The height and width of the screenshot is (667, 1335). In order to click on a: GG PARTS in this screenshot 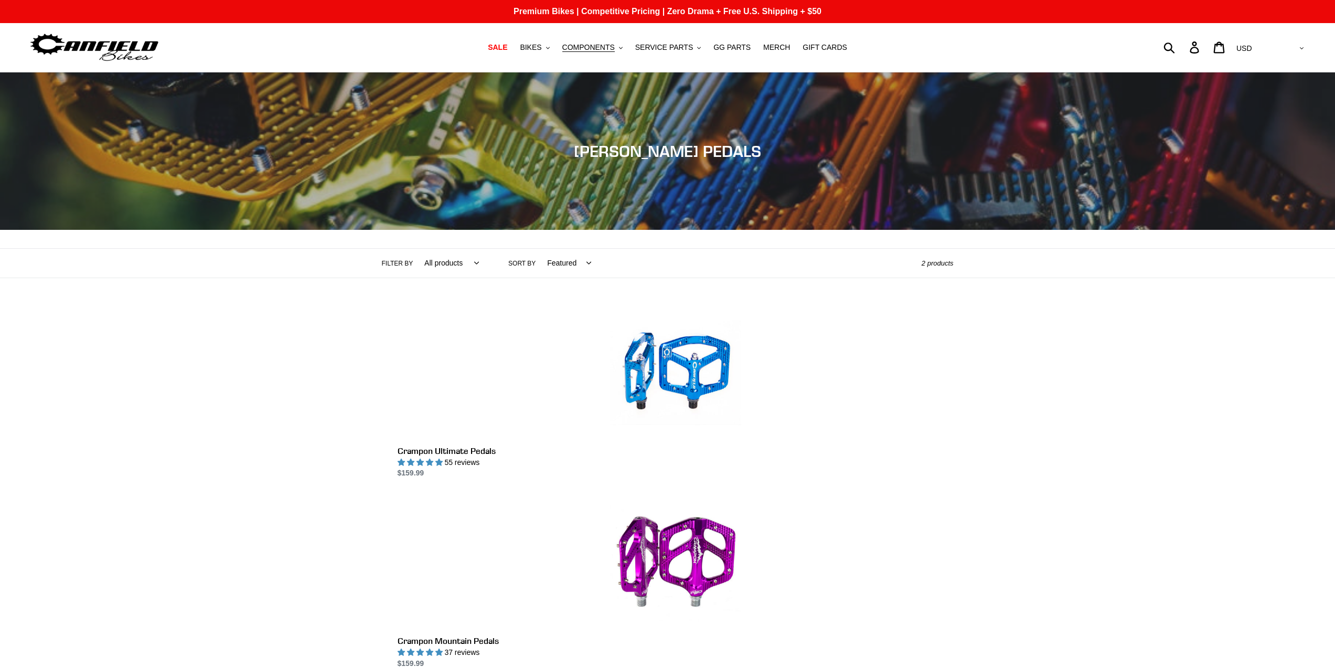, I will do `click(732, 47)`.